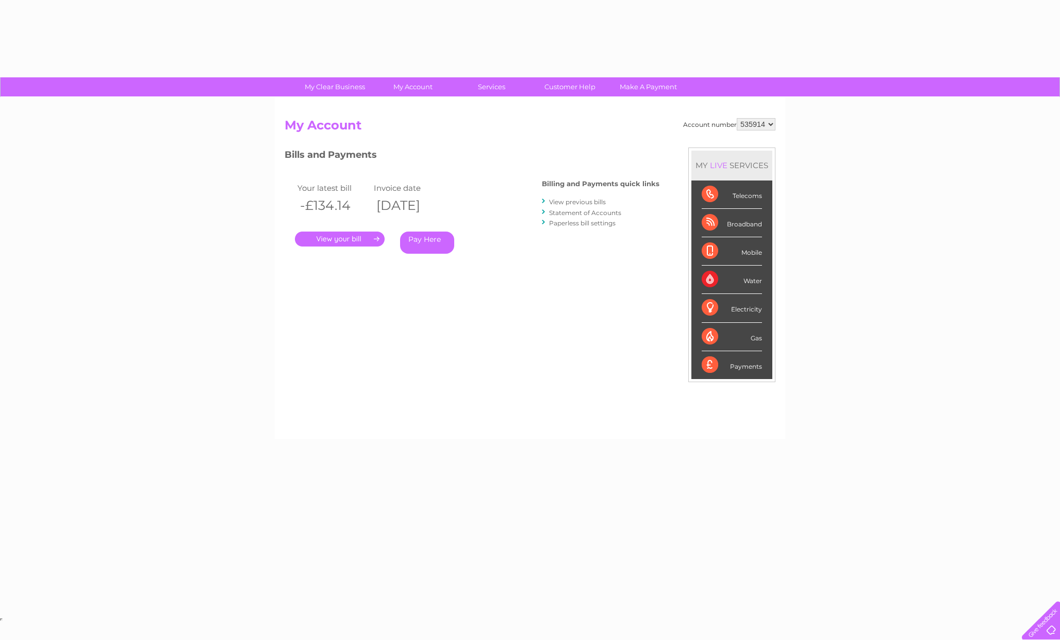  What do you see at coordinates (600, 183) in the screenshot?
I see `h4: Billing and Payments quick links` at bounding box center [600, 183].